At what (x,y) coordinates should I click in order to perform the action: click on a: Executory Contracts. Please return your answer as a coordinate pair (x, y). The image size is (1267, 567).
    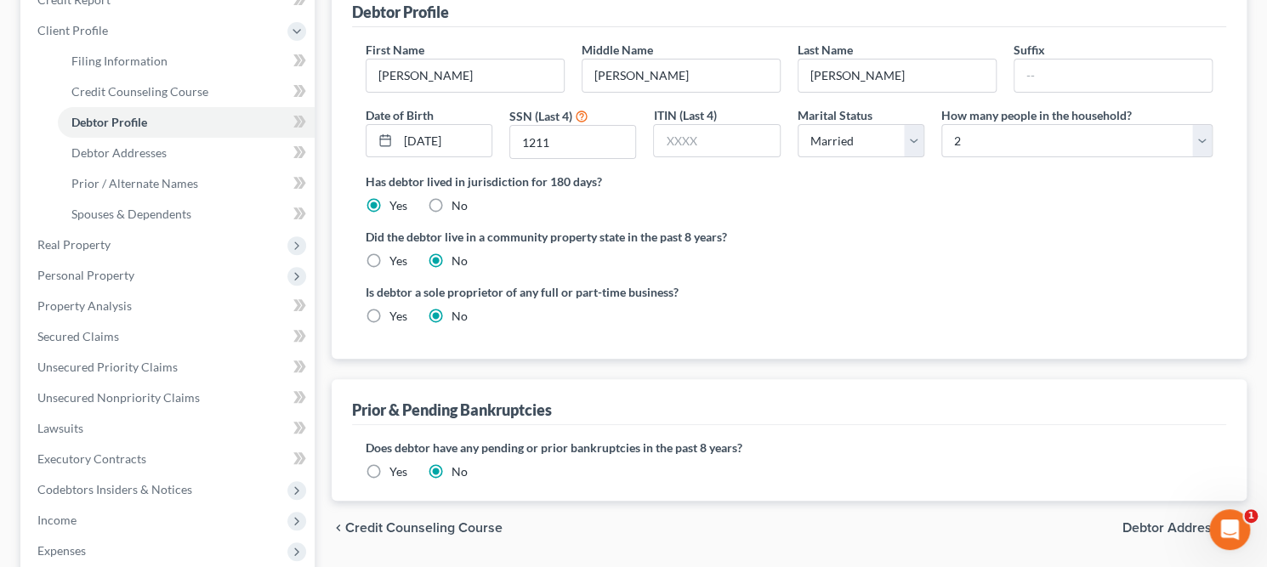
    Looking at the image, I should click on (169, 459).